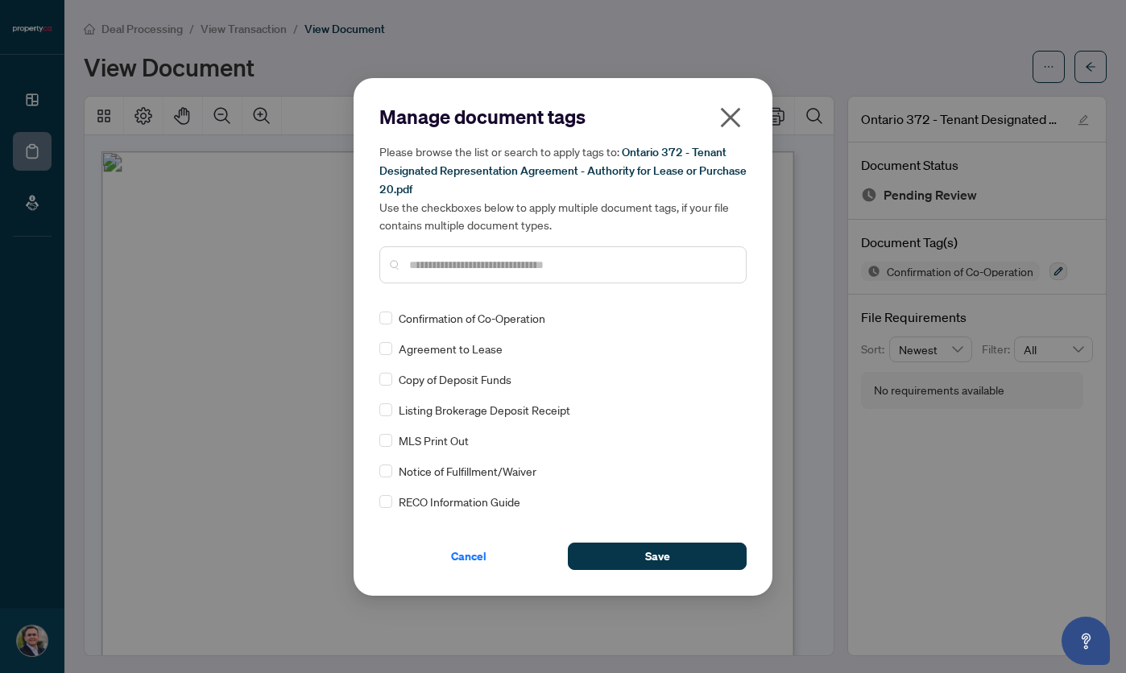 The height and width of the screenshot is (673, 1126). What do you see at coordinates (484, 410) in the screenshot?
I see `span: Listing Brokerage Deposit Receipt` at bounding box center [484, 410].